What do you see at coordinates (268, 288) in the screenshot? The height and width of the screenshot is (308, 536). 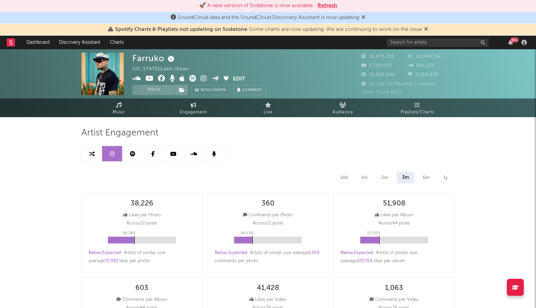 I see `div: 41,428` at bounding box center [268, 288].